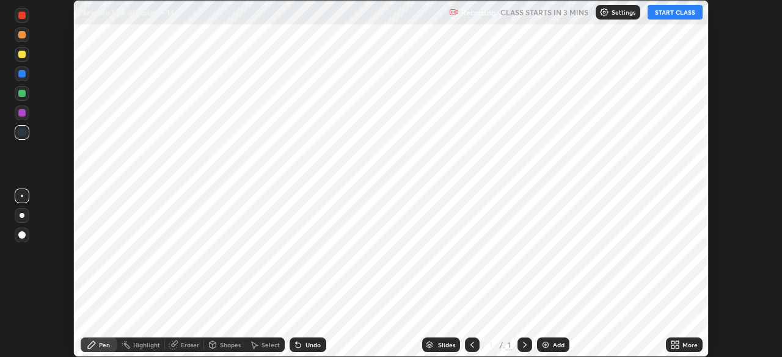 Image resolution: width=782 pixels, height=357 pixels. What do you see at coordinates (127, 12) in the screenshot?
I see `p: Newtons Law of Motion - 14` at bounding box center [127, 12].